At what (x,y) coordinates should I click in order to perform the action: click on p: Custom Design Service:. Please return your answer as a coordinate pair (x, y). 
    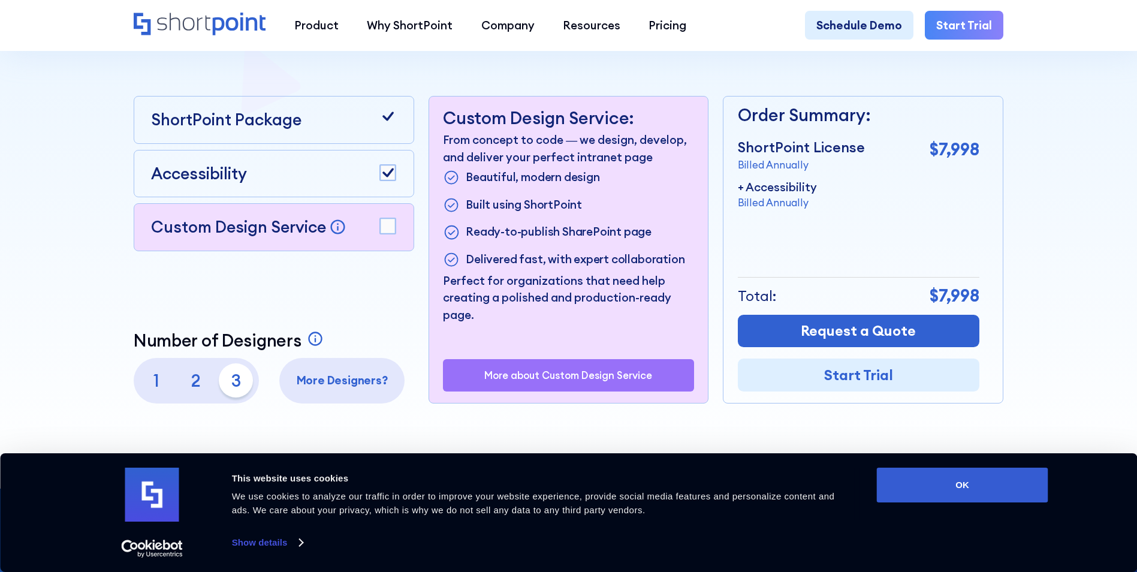
    Looking at the image, I should click on (568, 118).